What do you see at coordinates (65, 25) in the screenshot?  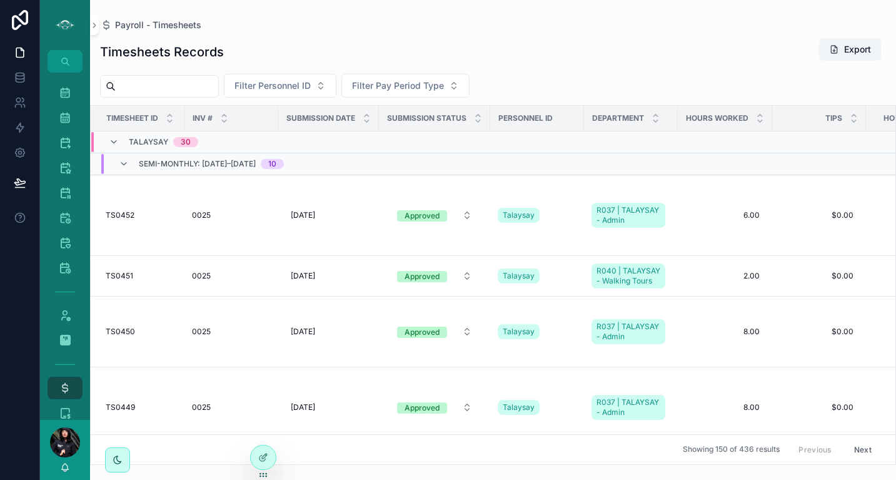 I see `img: App logo` at bounding box center [65, 25].